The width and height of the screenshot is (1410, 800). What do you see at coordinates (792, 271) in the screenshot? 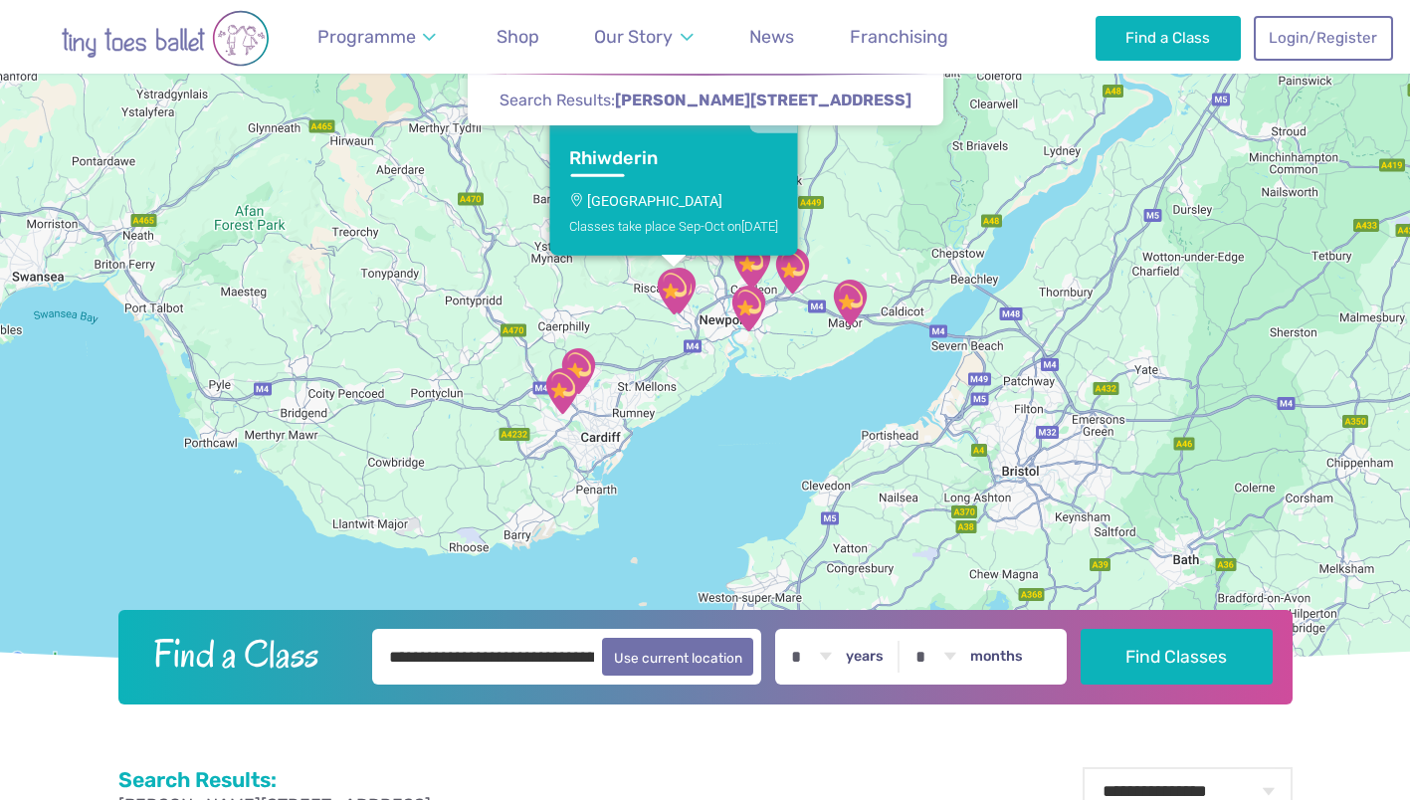
I see `div: Langstone Village Hall` at bounding box center [792, 271].